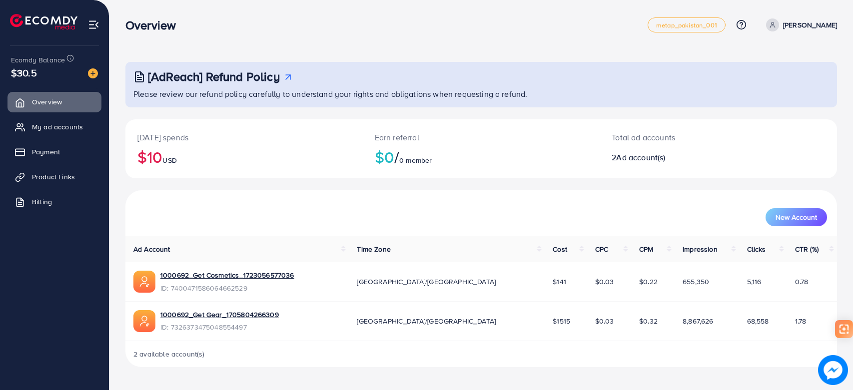 The height and width of the screenshot is (390, 853). Describe the element at coordinates (482, 94) in the screenshot. I see `p: Please review our refund policy carefully to understand your rights and obligations when requesti...` at that location.